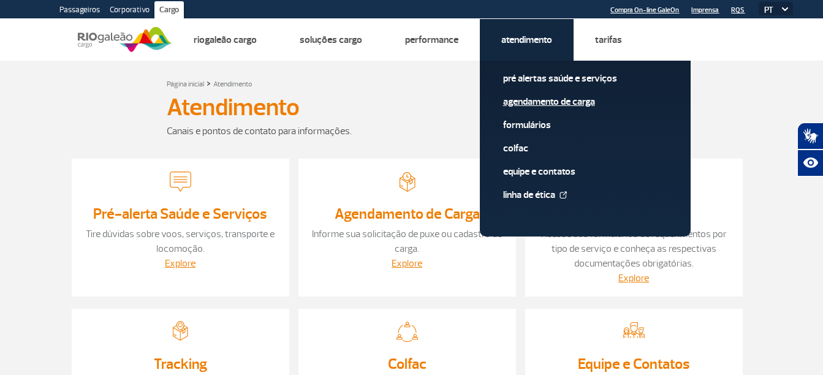  I want to click on a: Tarifas, so click(608, 40).